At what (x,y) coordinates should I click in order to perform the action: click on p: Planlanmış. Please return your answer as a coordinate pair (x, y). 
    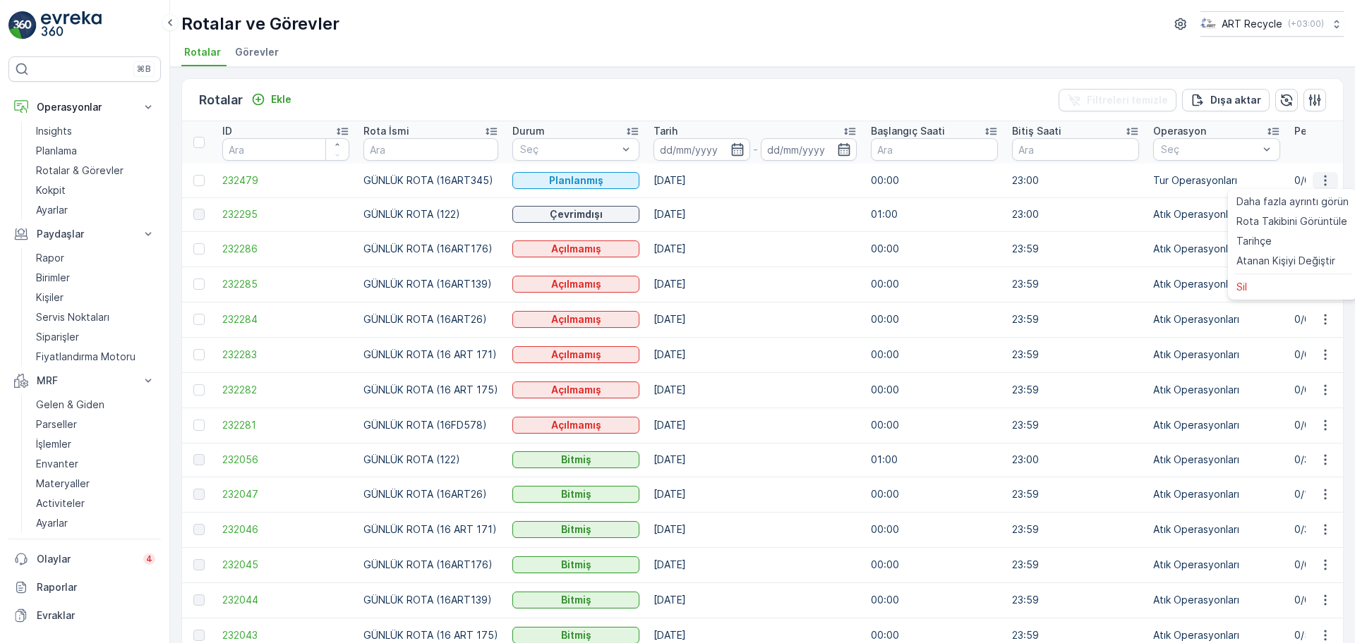
    Looking at the image, I should click on (576, 181).